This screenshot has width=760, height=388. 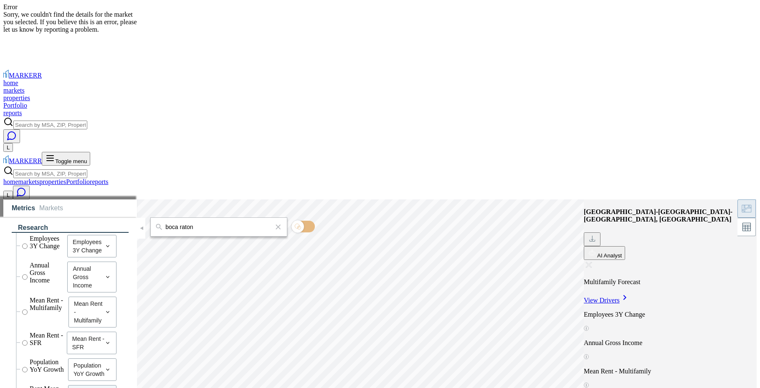 I want to click on label: Employees 3Y Change, so click(x=47, y=246).